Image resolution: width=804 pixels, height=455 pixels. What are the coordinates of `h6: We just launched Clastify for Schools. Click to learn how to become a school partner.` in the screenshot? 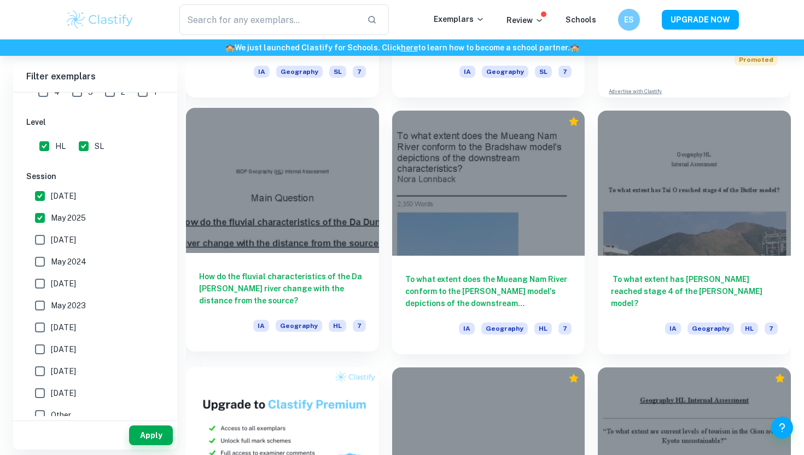 It's located at (402, 48).